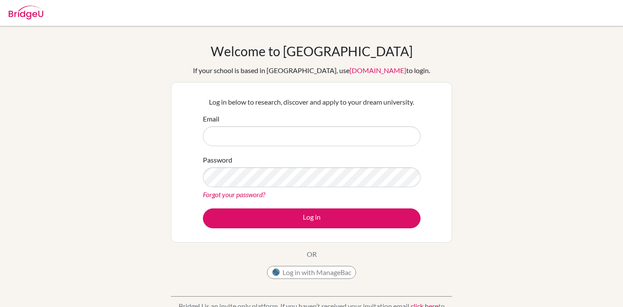  Describe the element at coordinates (311, 102) in the screenshot. I see `p: Log in below to research, discover and apply to your dream university.` at that location.